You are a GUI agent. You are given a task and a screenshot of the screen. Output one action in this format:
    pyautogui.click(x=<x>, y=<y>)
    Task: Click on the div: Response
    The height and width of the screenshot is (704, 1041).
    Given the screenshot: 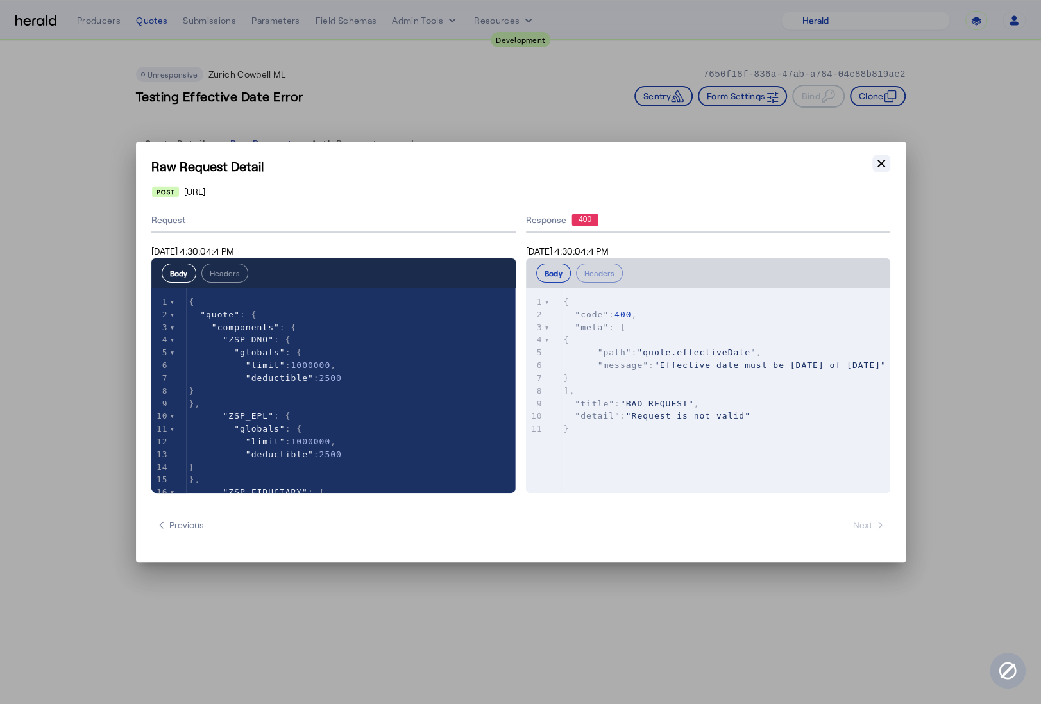 What is the action you would take?
    pyautogui.click(x=708, y=220)
    